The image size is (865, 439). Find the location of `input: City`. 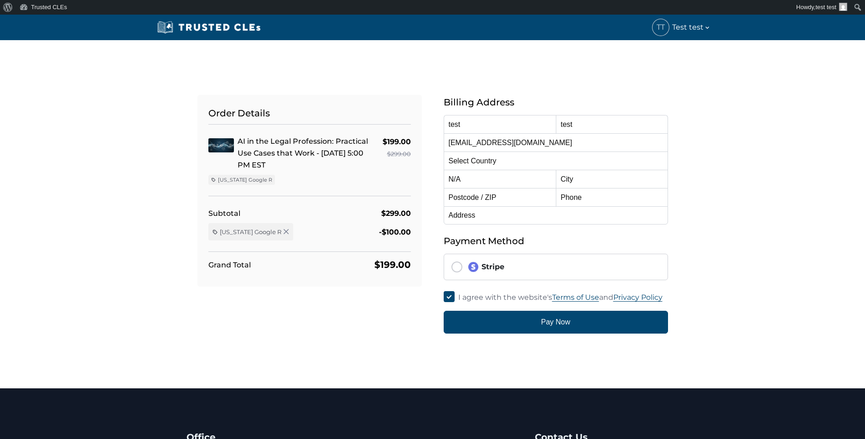

input: City is located at coordinates (612, 179).